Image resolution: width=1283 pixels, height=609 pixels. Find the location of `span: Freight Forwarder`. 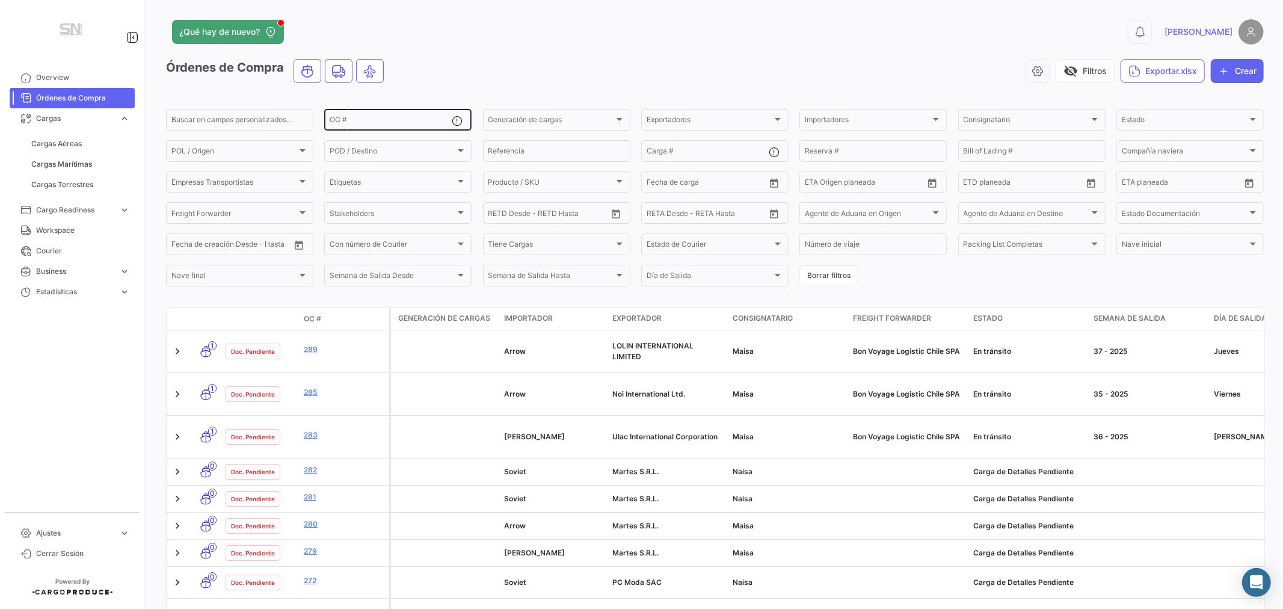

span: Freight Forwarder is located at coordinates (234, 215).